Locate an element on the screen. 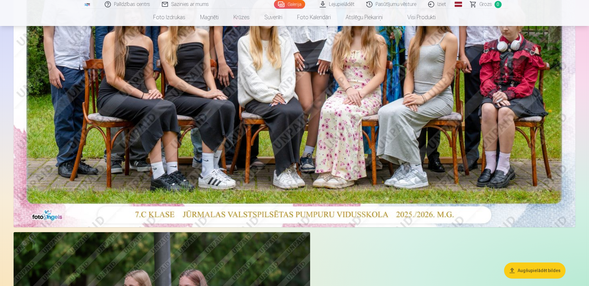 The image size is (589, 286). a: Suvenīri is located at coordinates (274, 17).